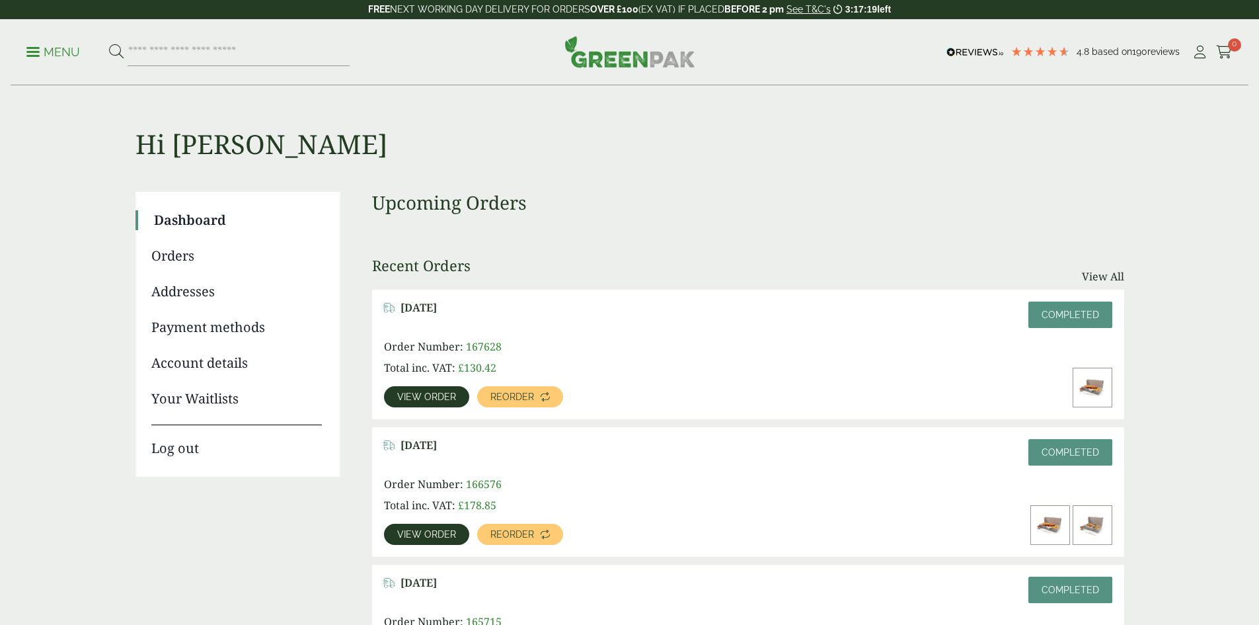  Describe the element at coordinates (477, 505) in the screenshot. I see `bdi: 178.85` at that location.